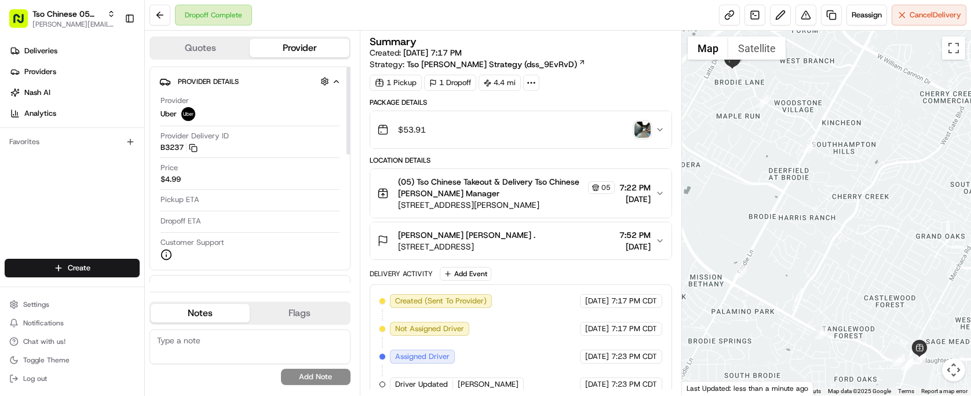  I want to click on a: Analytics, so click(74, 114).